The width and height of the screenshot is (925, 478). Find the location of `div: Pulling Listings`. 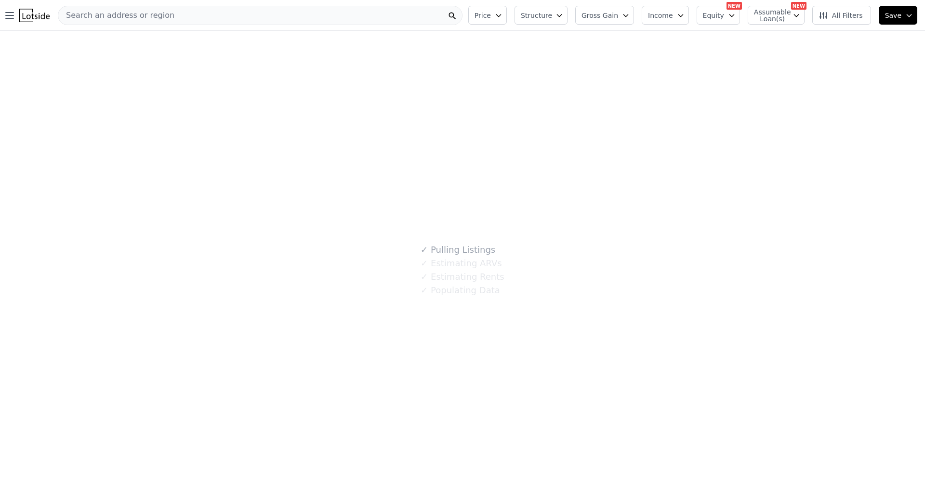

div: Pulling Listings is located at coordinates (458, 250).